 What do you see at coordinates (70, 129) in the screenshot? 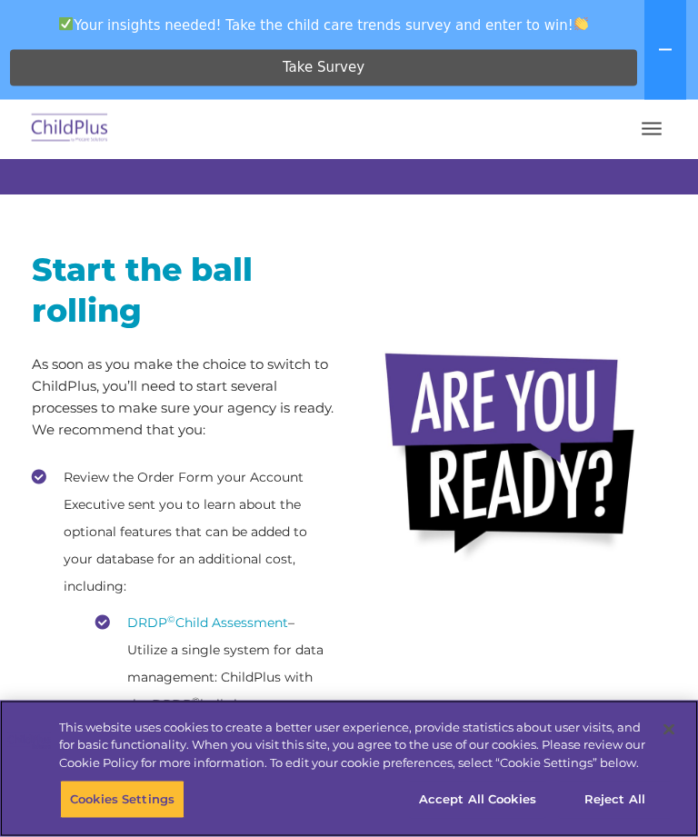
I see `img: ChildPlus by Procare Solutions` at bounding box center [70, 129].